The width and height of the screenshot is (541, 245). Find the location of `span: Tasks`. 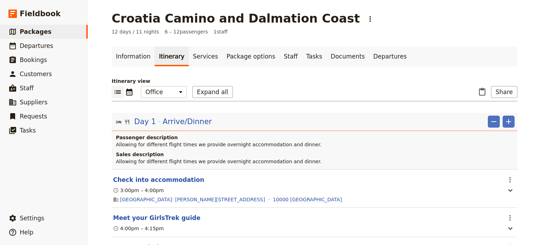

span: Tasks is located at coordinates (28, 130).